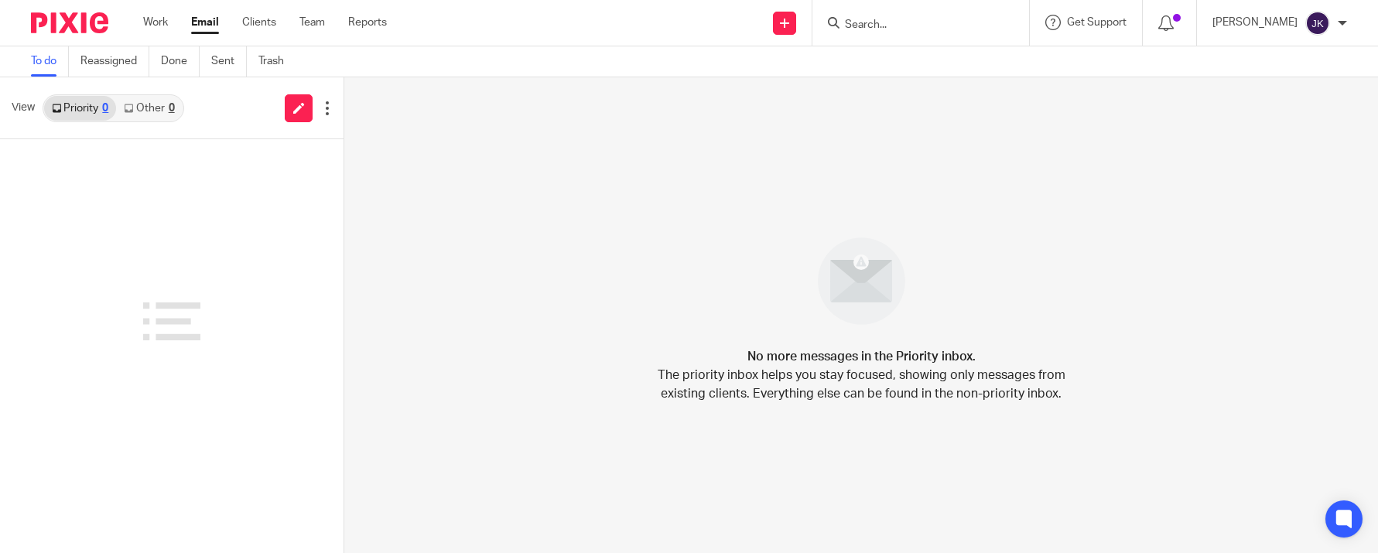 The width and height of the screenshot is (1378, 553). What do you see at coordinates (50, 61) in the screenshot?
I see `a: To do` at bounding box center [50, 61].